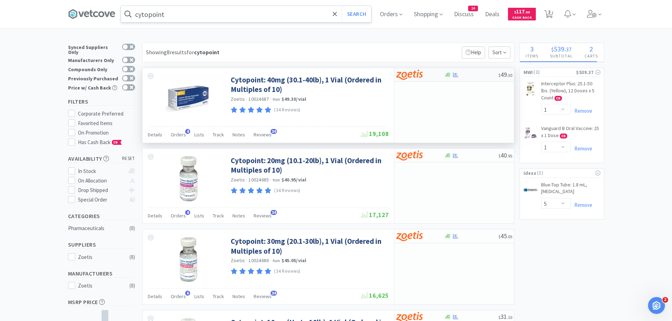  I want to click on h4: Items, so click(532, 56).